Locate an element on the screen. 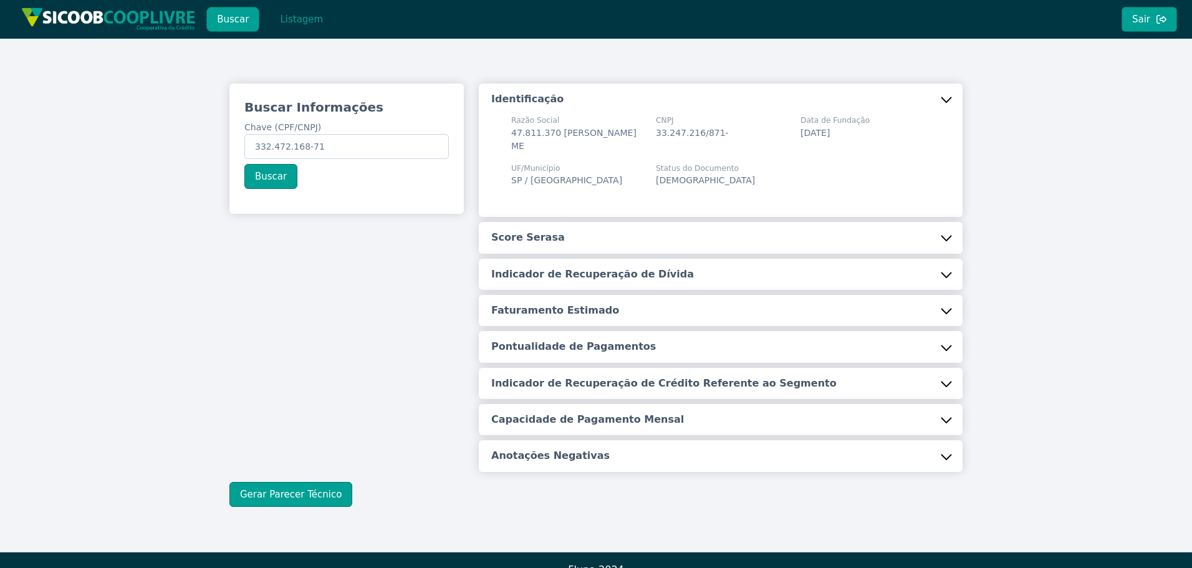 The image size is (1192, 568). img: img/sicoob_cooplivre.png is located at coordinates (108, 19).